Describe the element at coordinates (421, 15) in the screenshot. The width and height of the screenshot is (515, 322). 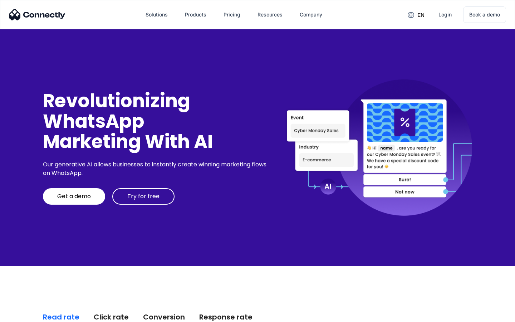
I see `div: en` at that location.